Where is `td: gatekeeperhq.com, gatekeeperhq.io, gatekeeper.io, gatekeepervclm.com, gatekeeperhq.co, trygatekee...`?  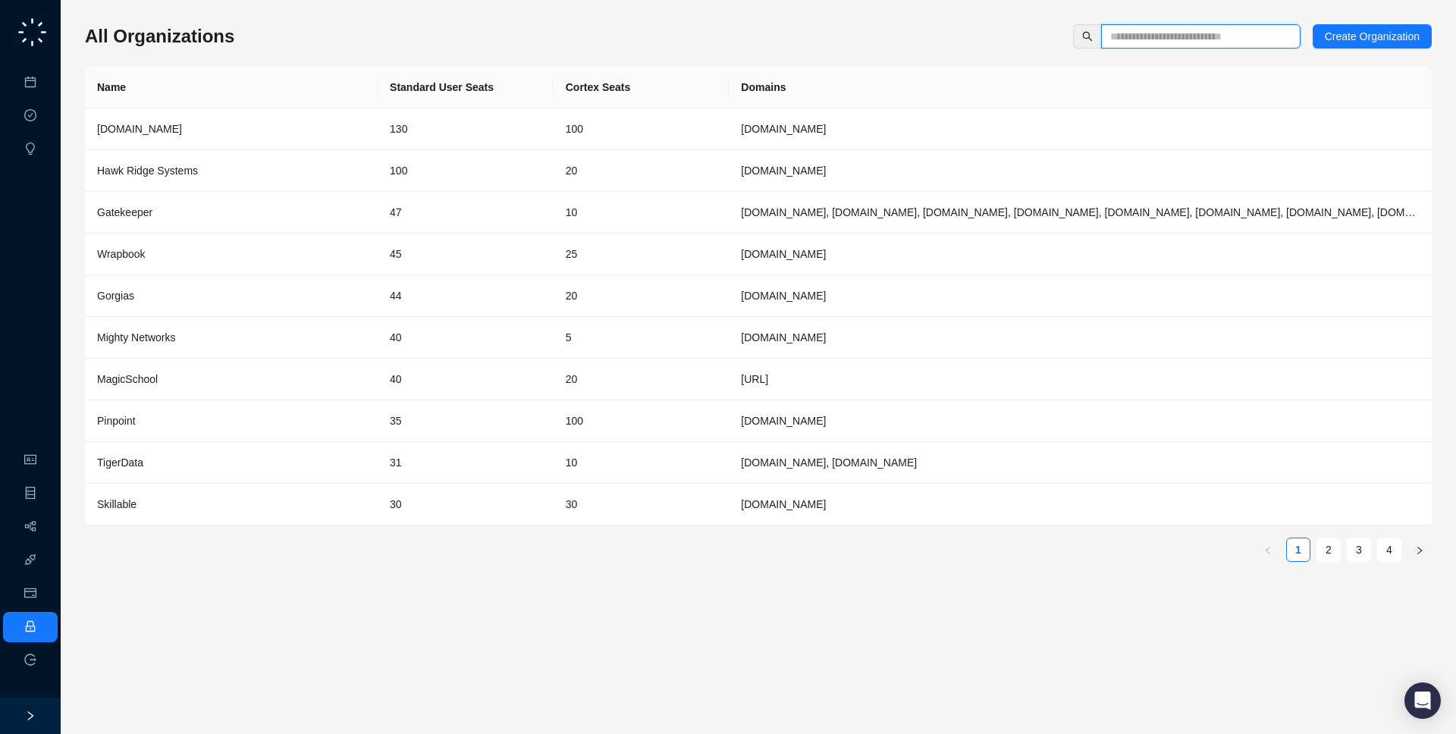
td: gatekeeperhq.com, gatekeeperhq.io, gatekeeper.io, gatekeepervclm.com, gatekeeperhq.co, trygatekee... is located at coordinates (1080, 212).